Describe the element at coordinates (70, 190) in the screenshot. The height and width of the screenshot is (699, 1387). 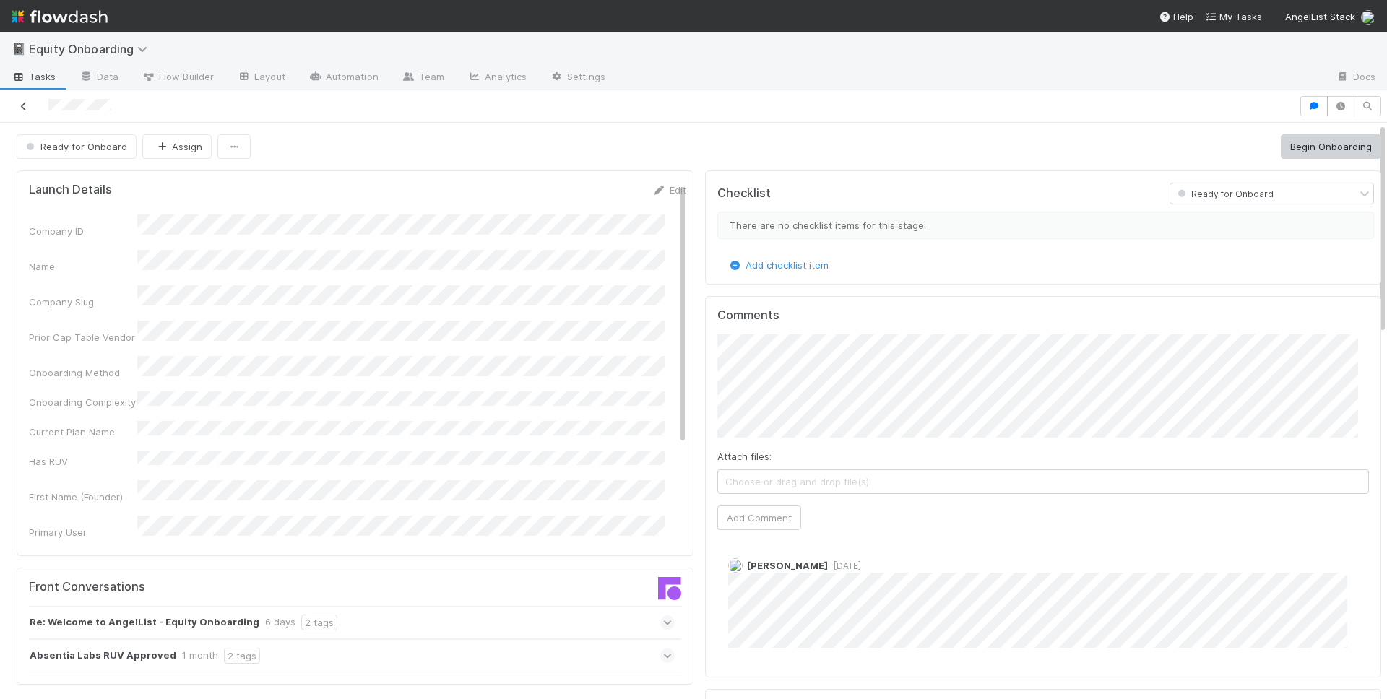
I see `h5: Launch Details` at that location.